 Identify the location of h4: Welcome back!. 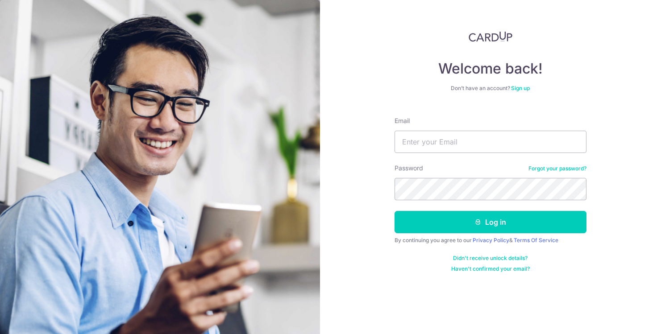
(491, 69).